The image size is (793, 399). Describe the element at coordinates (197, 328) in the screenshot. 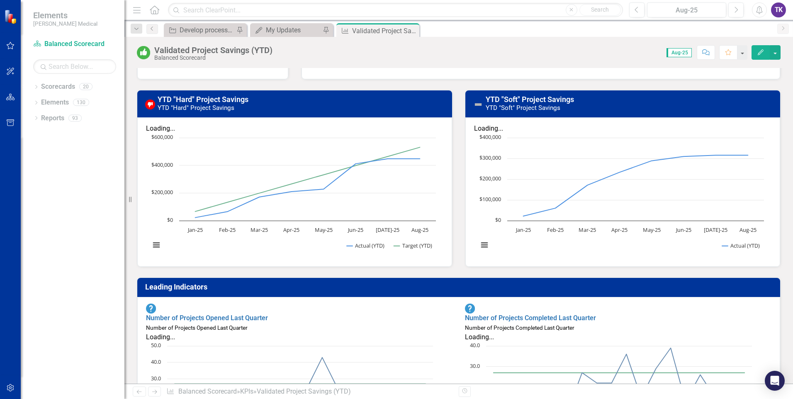

I see `small: Number of Projects Opened Last Quarter` at that location.